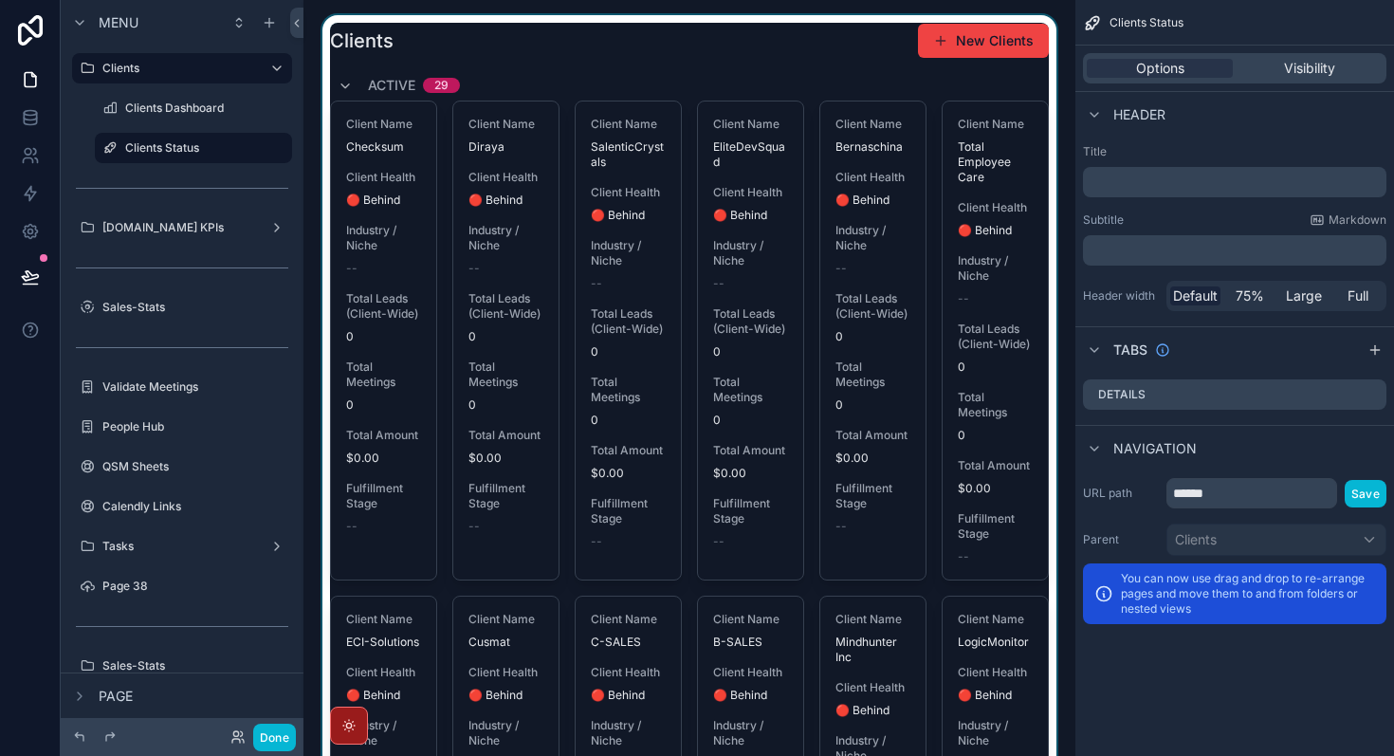  I want to click on label: Page 38, so click(195, 586).